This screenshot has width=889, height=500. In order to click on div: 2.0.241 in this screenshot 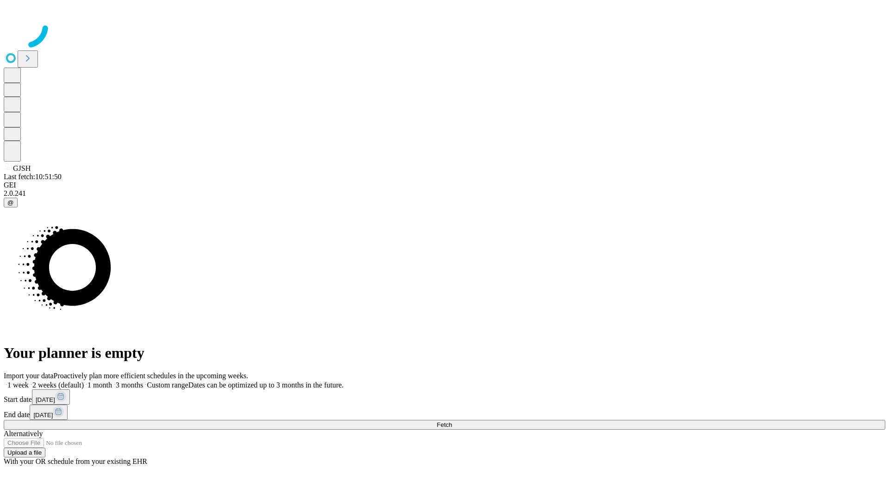, I will do `click(445, 194)`.